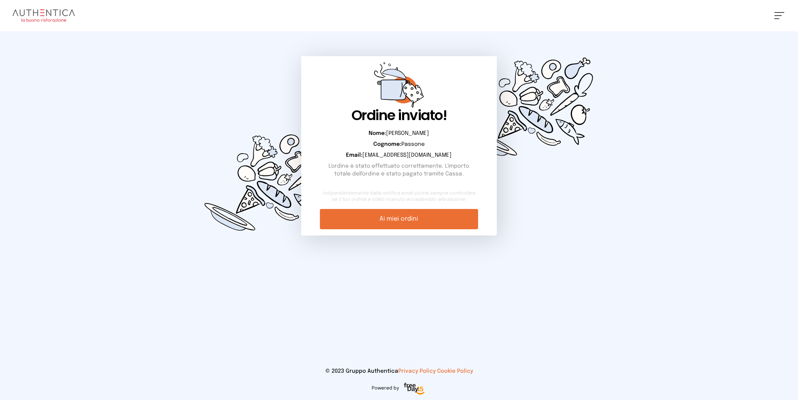  What do you see at coordinates (414, 389) in the screenshot?
I see `img: logo-freeday.3e08031.png` at bounding box center [414, 389].